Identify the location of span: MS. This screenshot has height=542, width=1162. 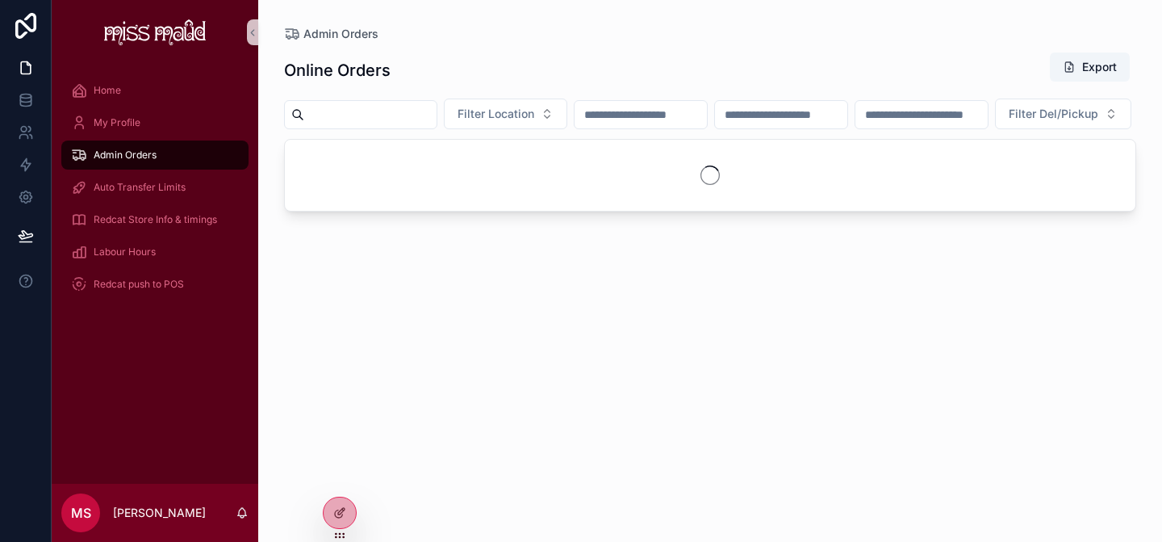
(81, 512).